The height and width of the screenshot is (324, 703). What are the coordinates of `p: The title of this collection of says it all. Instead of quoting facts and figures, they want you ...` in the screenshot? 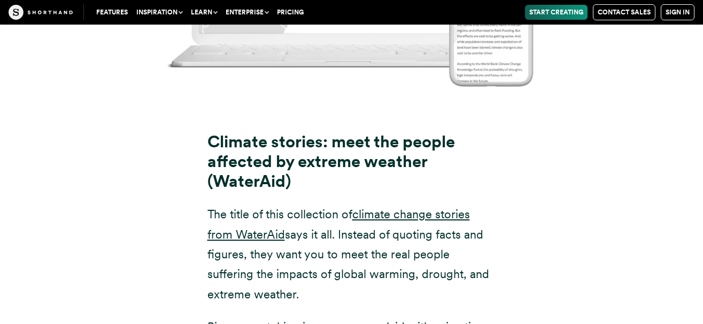 It's located at (352, 254).